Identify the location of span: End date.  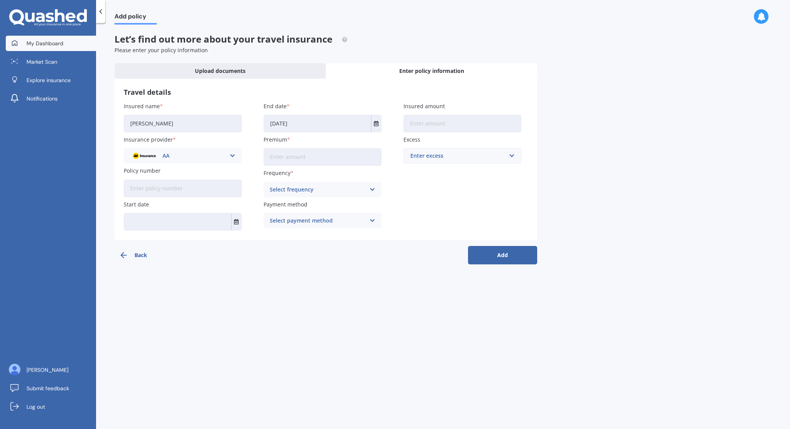
(275, 106).